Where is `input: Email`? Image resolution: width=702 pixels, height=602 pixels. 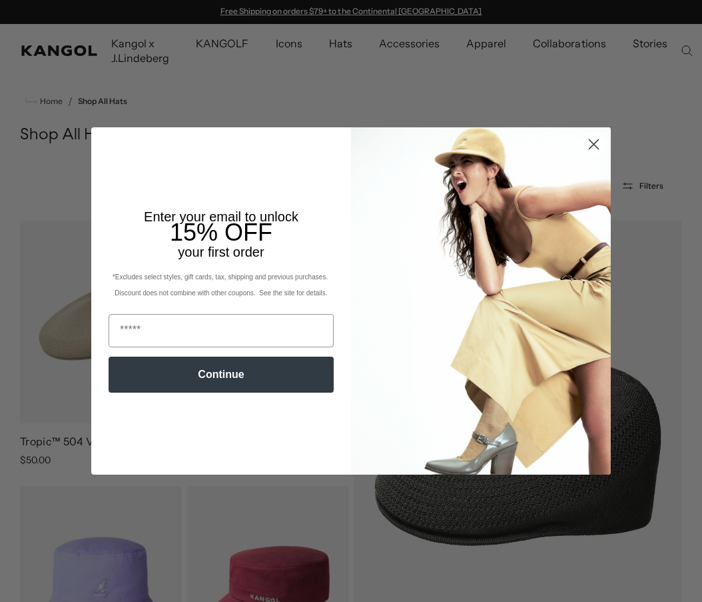
input: Email is located at coordinates (221, 331).